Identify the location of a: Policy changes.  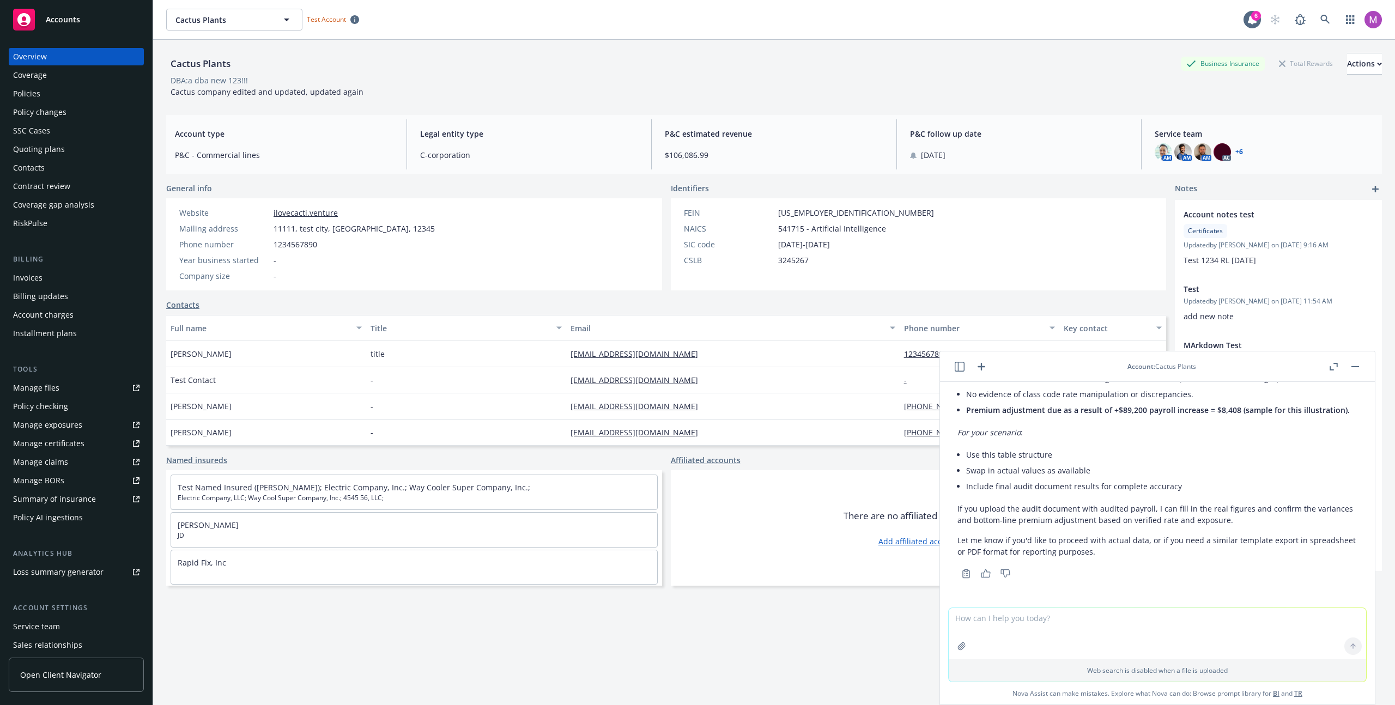
(76, 112).